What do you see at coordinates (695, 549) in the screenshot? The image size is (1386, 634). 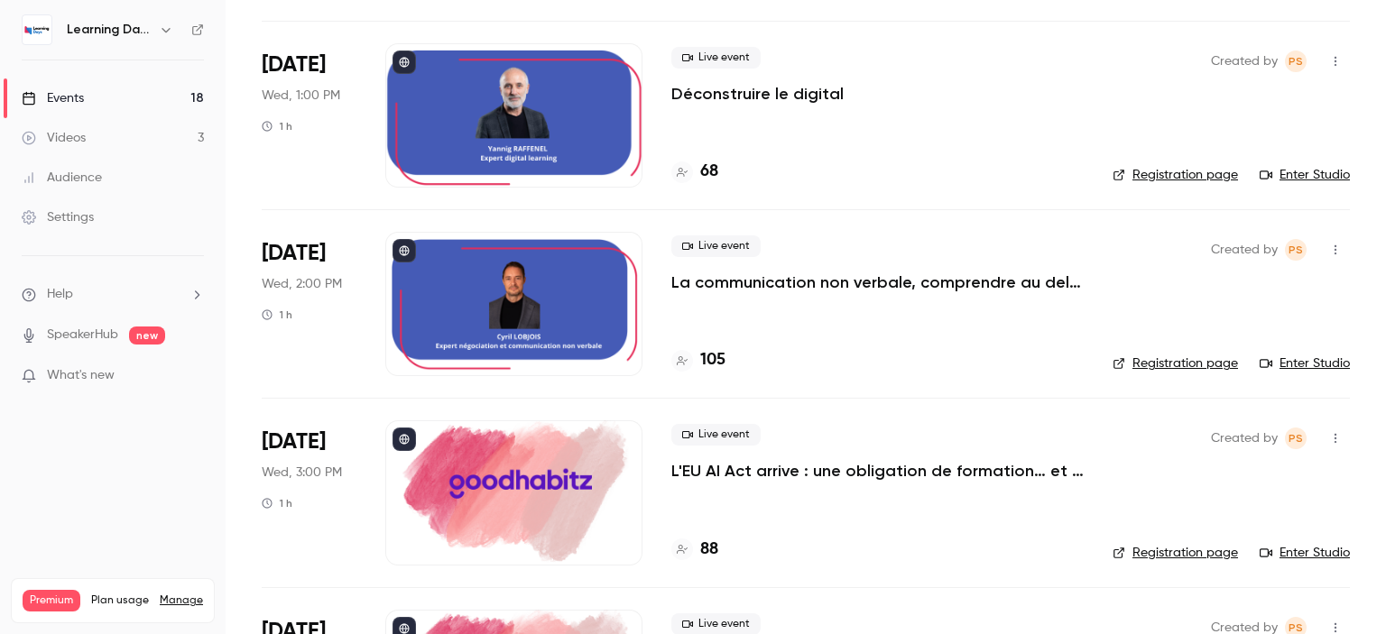 I see `a: 88` at bounding box center [695, 549].